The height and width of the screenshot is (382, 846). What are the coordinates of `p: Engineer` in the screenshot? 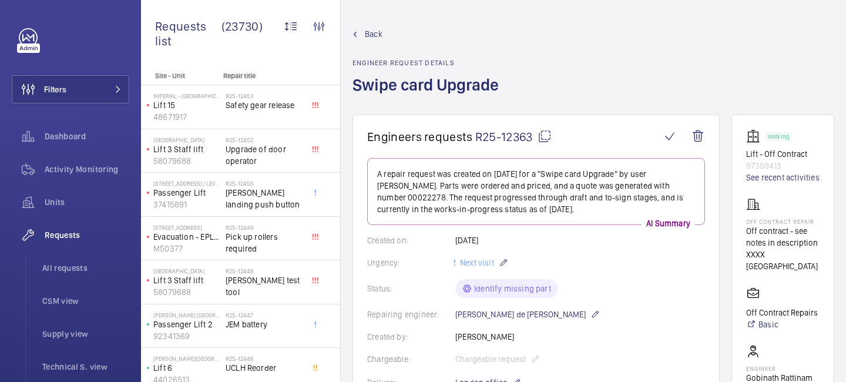 It's located at (779, 368).